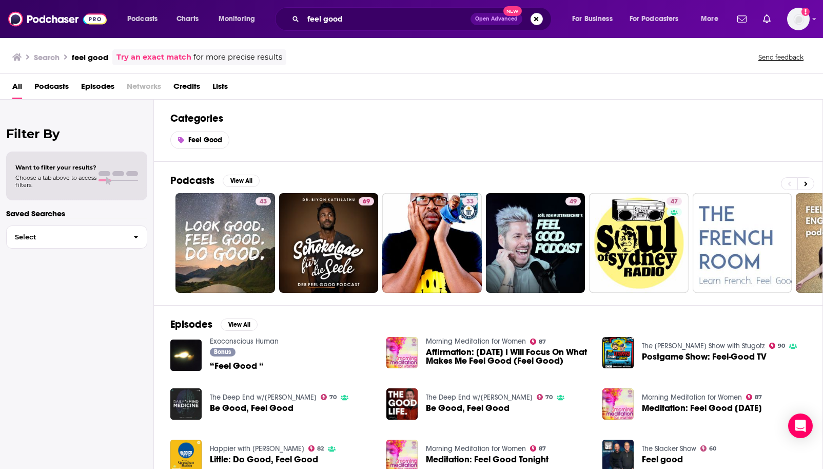  I want to click on a: Podchaser - Follow, Share and Rate Podcasts, so click(57, 19).